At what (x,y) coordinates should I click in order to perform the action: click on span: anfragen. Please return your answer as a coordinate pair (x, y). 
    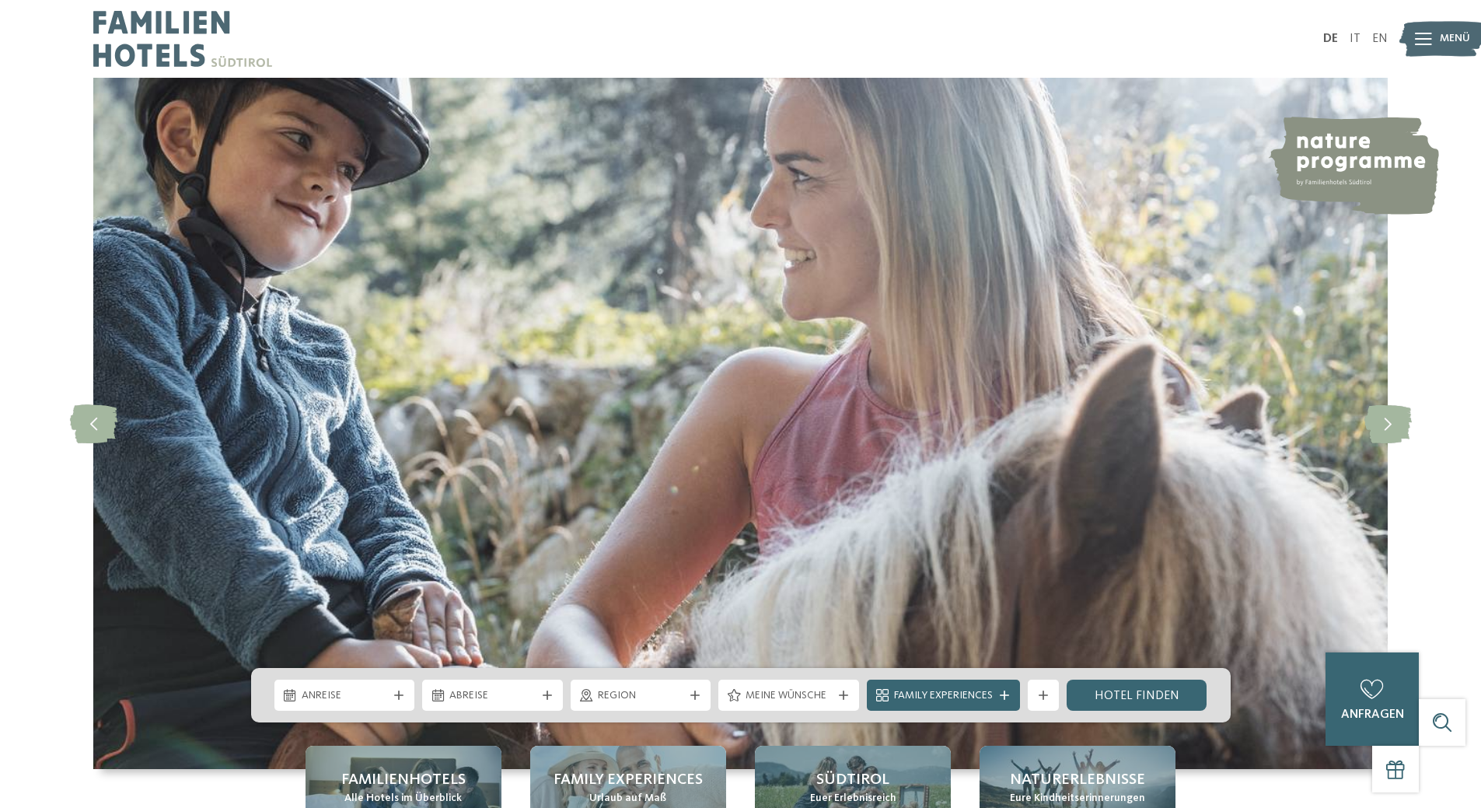
    Looking at the image, I should click on (1372, 714).